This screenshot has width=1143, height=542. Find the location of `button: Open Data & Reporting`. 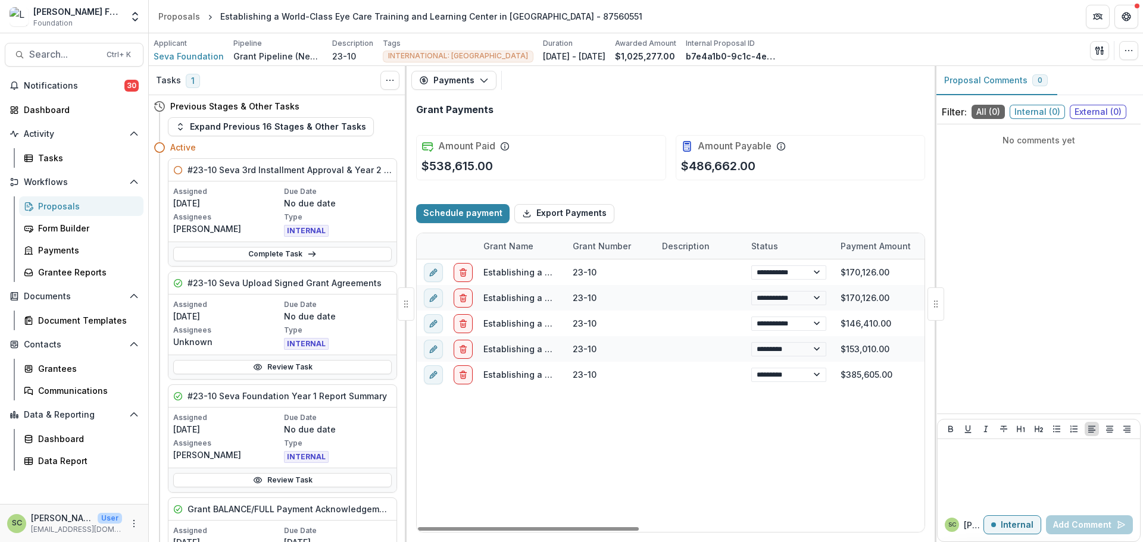

button: Open Data & Reporting is located at coordinates (74, 415).